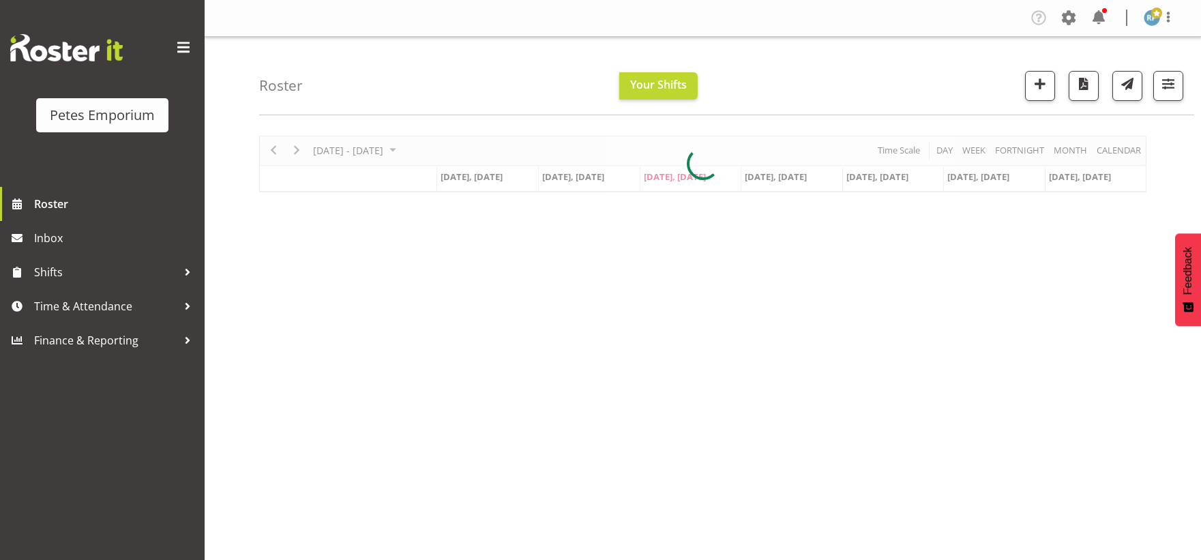 The image size is (1201, 560). Describe the element at coordinates (1152, 18) in the screenshot. I see `img: reina-puketapu721.jpg` at that location.